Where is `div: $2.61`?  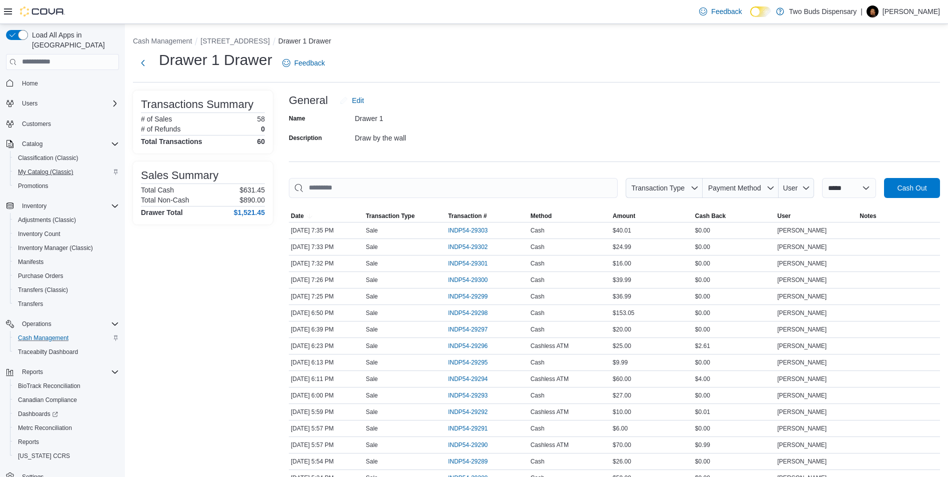
div: $2.61 is located at coordinates (734, 346).